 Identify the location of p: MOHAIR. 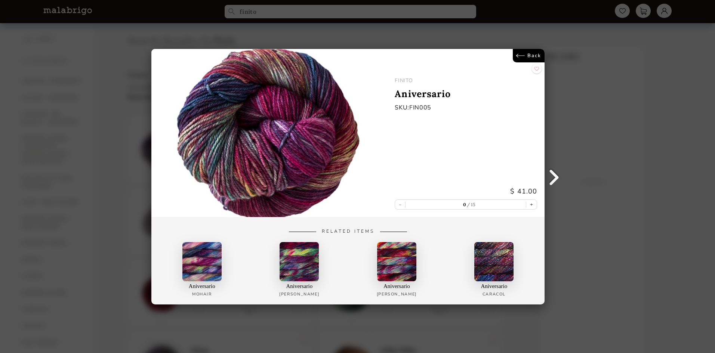
(202, 294).